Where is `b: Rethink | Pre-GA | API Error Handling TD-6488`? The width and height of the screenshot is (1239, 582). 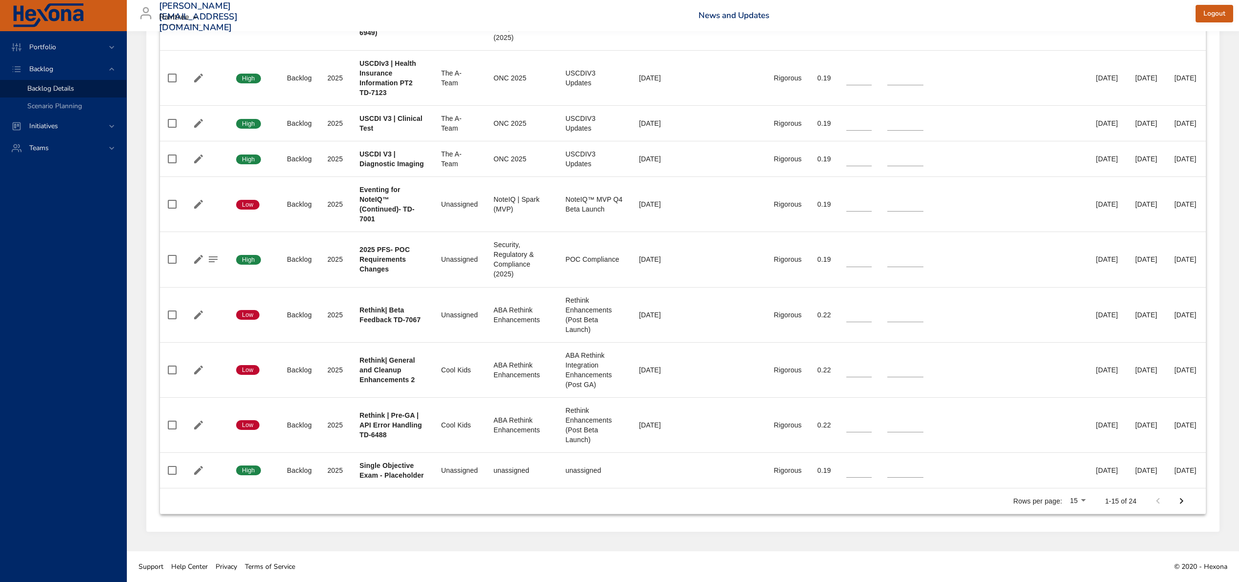
b: Rethink | Pre-GA | API Error Handling TD-6488 is located at coordinates (391, 425).